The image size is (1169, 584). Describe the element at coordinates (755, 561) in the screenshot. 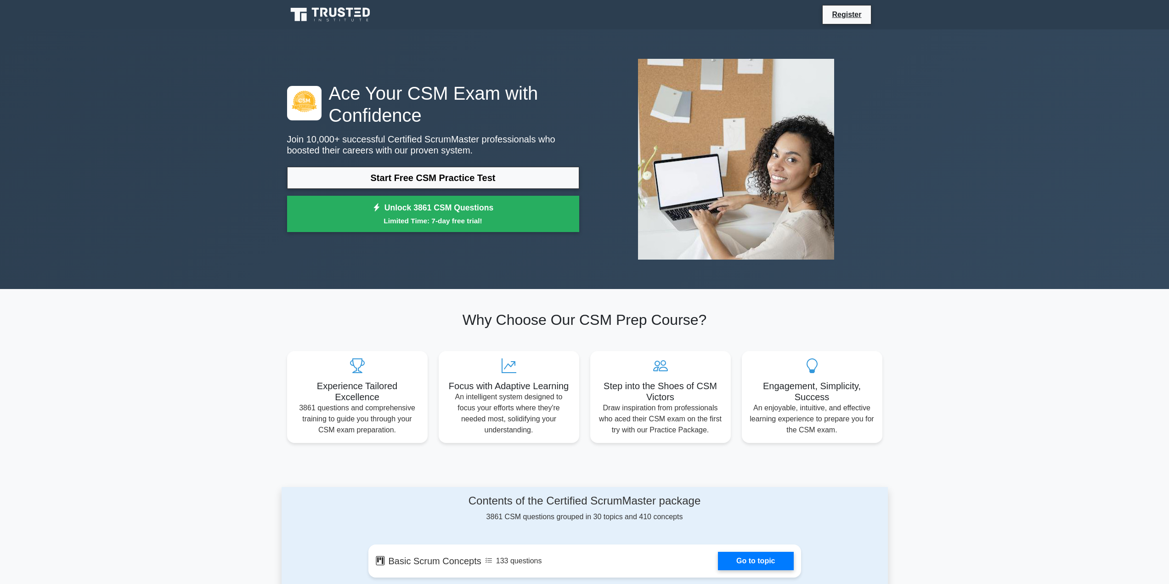

I see `a: Go to topic` at that location.